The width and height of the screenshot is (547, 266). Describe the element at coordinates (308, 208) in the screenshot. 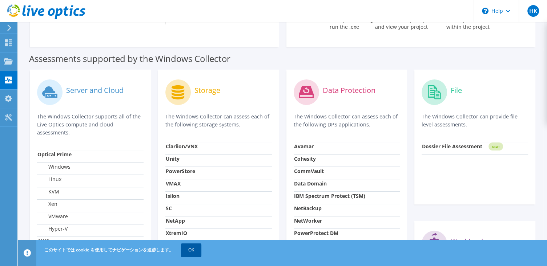

I see `strong: NetBackup` at that location.